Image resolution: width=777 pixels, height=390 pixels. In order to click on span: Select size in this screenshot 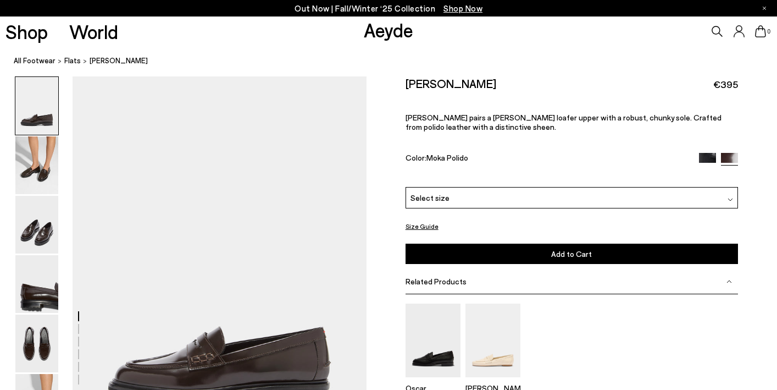, I will do `click(430, 197)`.